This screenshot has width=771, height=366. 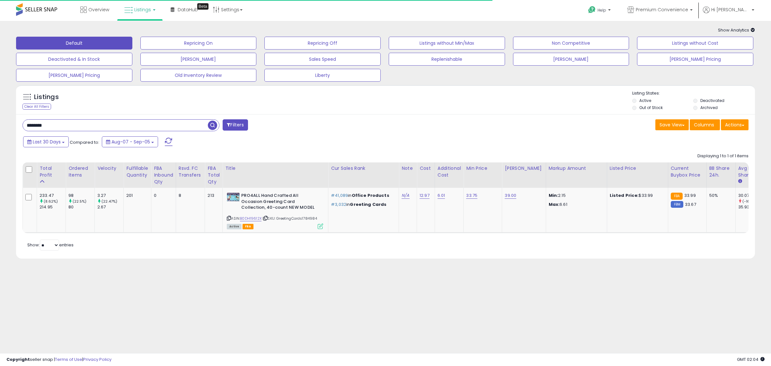 What do you see at coordinates (651, 107) in the screenshot?
I see `label: Out of Stock` at bounding box center [651, 107].